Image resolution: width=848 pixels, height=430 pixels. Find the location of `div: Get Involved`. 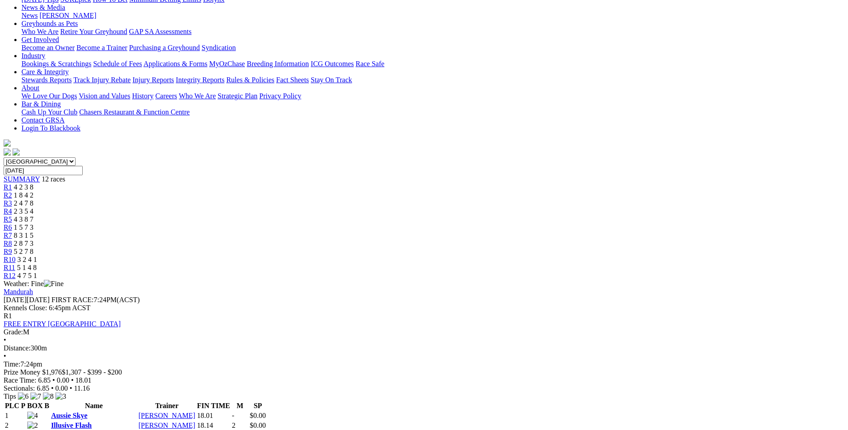

div: Get Involved is located at coordinates (433, 48).